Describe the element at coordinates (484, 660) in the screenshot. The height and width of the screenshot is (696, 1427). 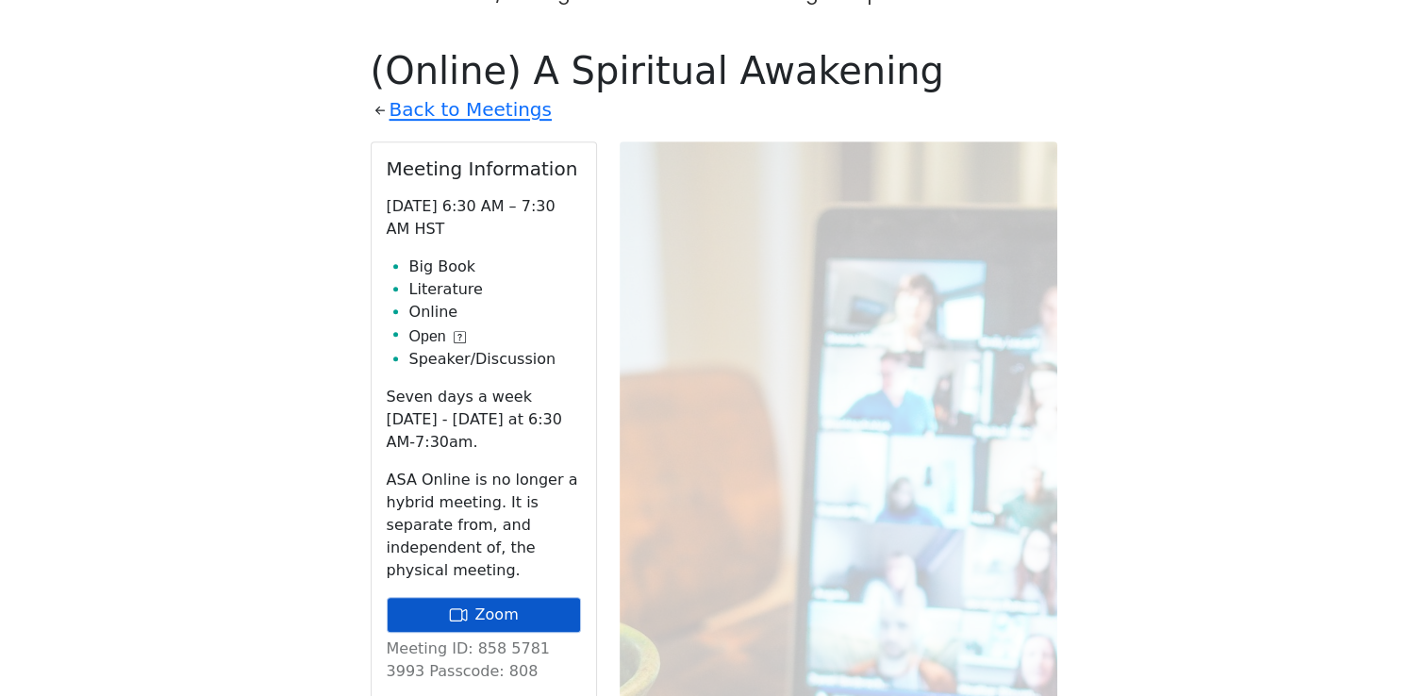
I see `p: Meeting ID: 858 5781 3993 Passcode: 808` at that location.